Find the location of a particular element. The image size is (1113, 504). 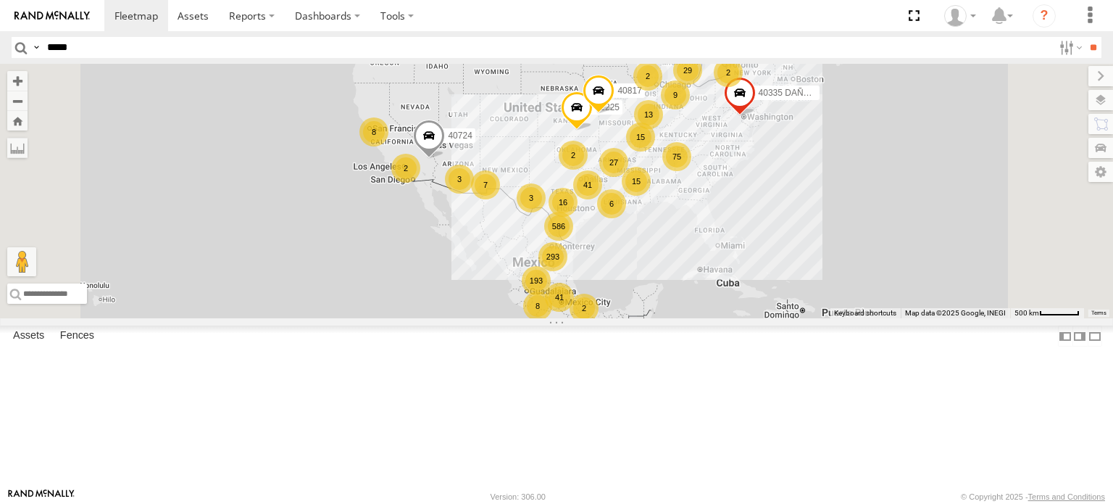

a: Terms and Conditions is located at coordinates (1067, 497).